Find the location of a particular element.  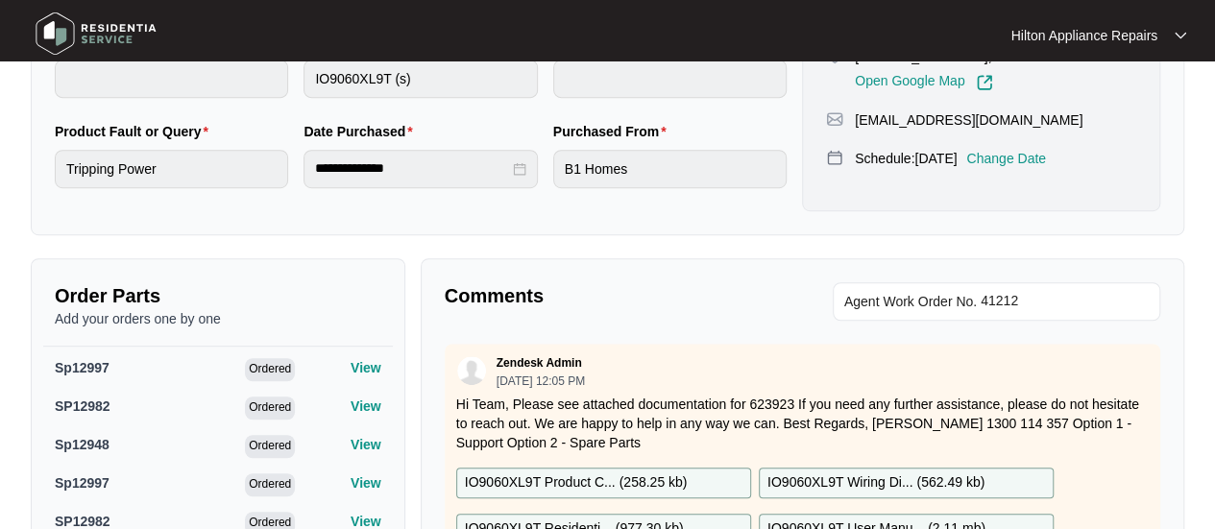

label: Purchased From is located at coordinates (614, 132).